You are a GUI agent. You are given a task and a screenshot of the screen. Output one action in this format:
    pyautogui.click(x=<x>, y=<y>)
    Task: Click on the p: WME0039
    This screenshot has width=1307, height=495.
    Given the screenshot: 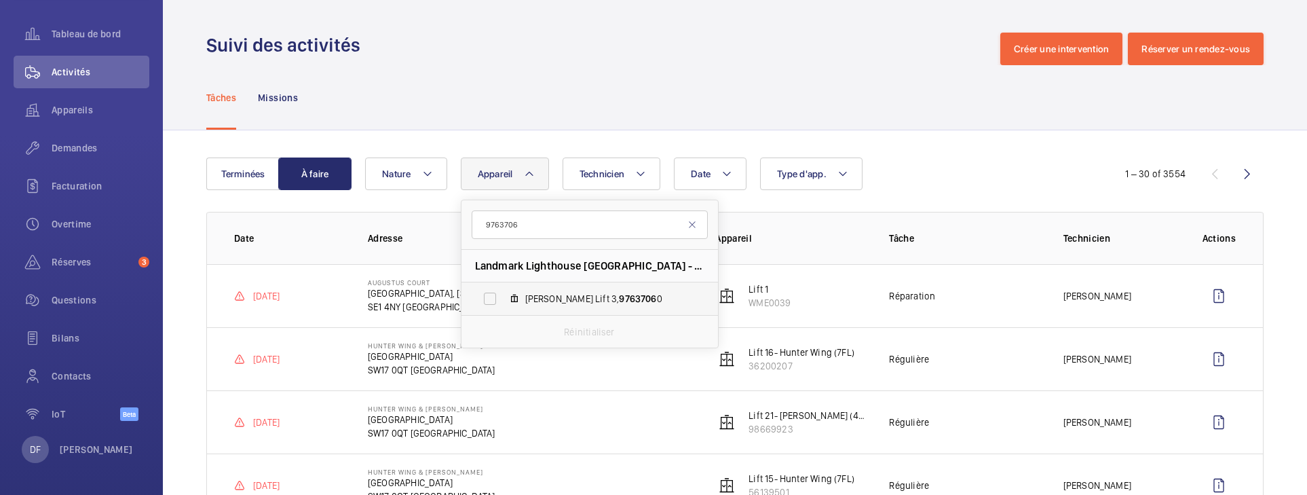 What is the action you would take?
    pyautogui.click(x=770, y=303)
    